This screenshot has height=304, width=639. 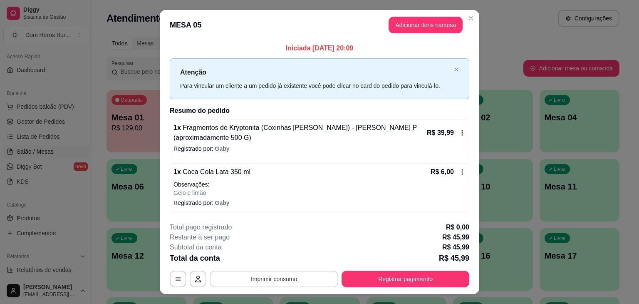 What do you see at coordinates (274, 279) in the screenshot?
I see `button: Imprimir consumo` at bounding box center [274, 279].